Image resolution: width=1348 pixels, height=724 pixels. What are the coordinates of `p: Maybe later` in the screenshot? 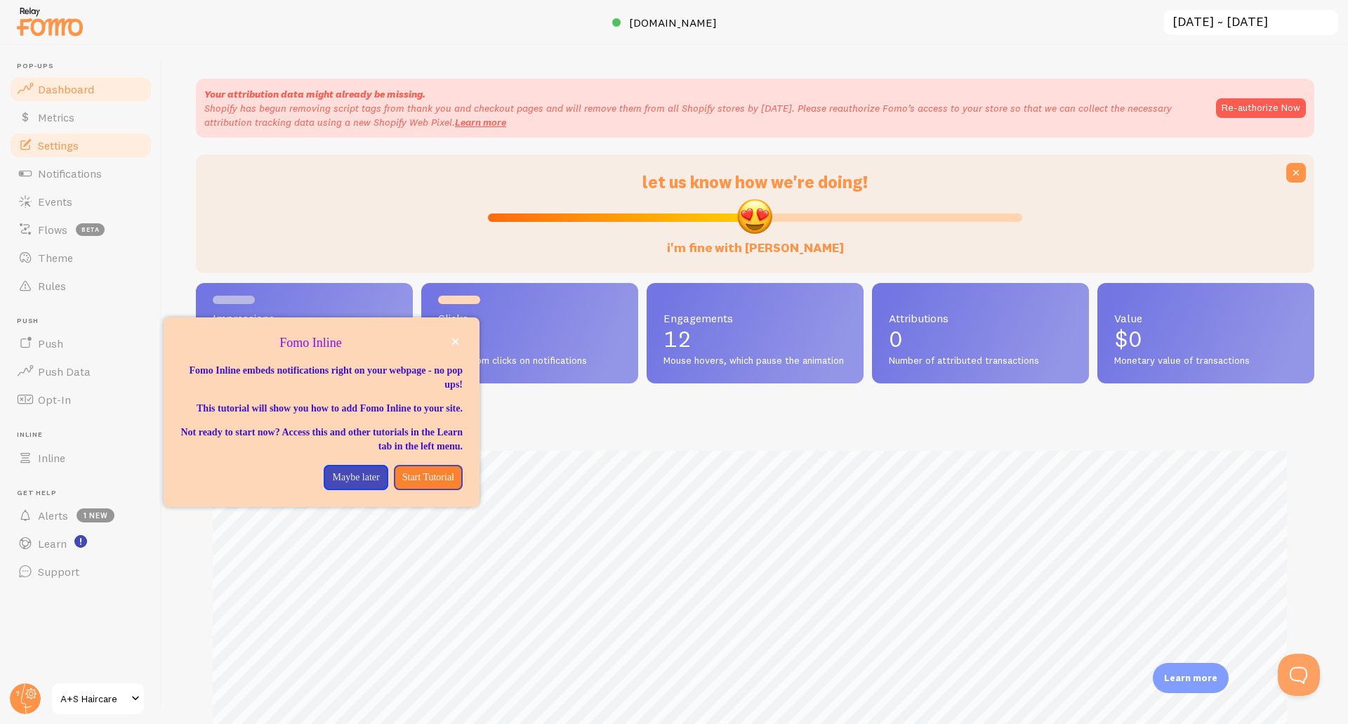 It's located at (355, 477).